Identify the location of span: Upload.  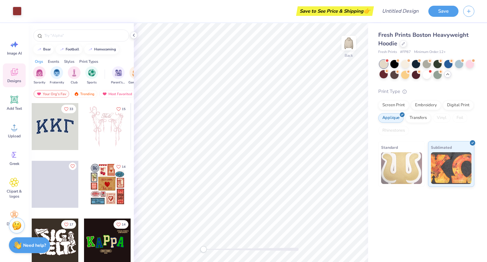
(14, 136).